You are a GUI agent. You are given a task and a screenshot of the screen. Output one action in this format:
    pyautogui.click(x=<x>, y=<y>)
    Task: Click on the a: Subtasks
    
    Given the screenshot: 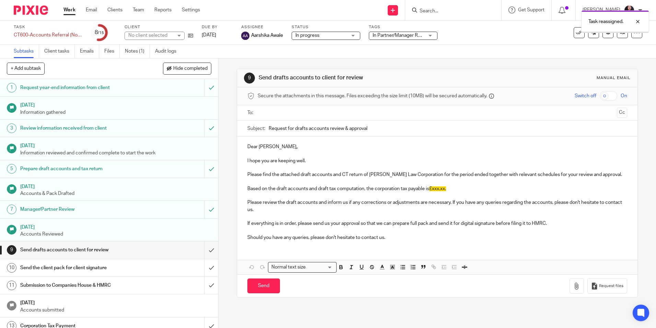 What is the action you would take?
    pyautogui.click(x=26, y=51)
    